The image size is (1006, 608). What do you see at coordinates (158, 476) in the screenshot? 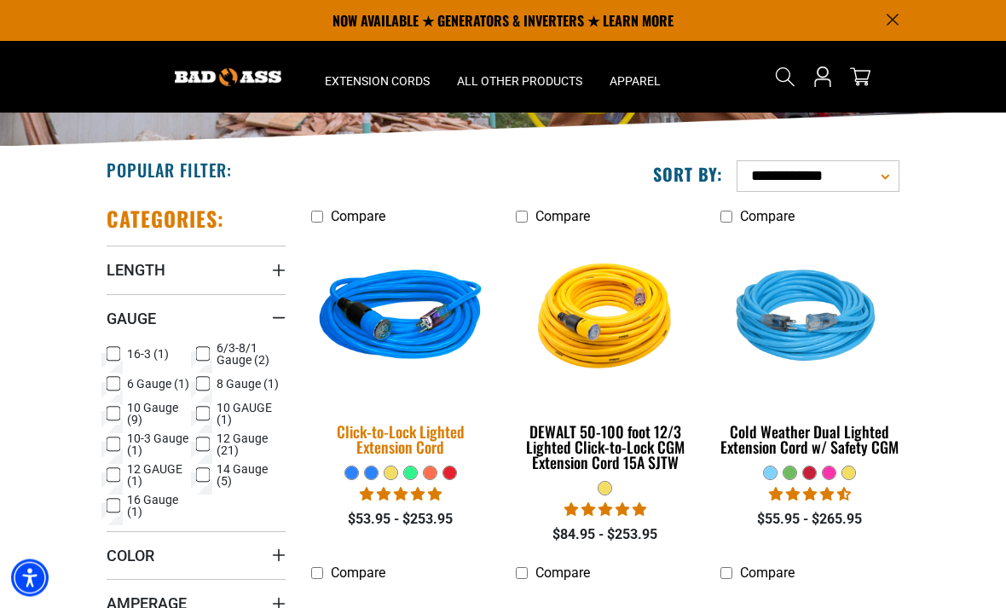
I see `span: 12 GAUGE (1)` at bounding box center [158, 476].